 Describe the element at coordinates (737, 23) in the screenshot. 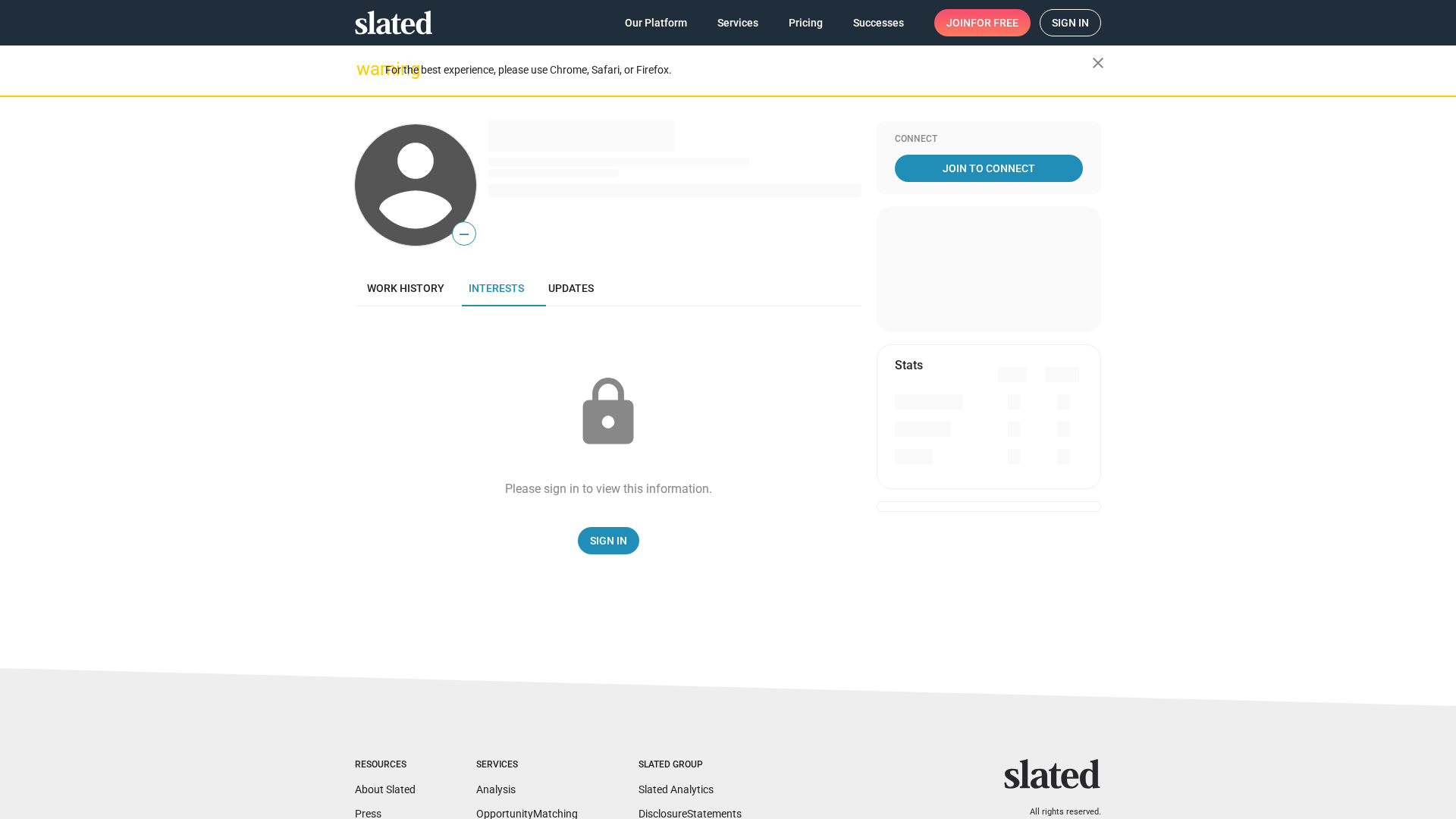

I see `span: Services` at that location.